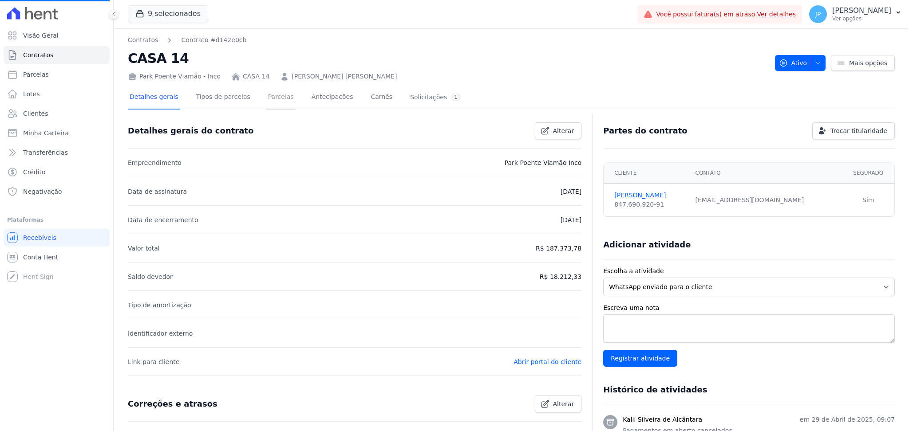 The width and height of the screenshot is (909, 431). What do you see at coordinates (381, 98) in the screenshot?
I see `a: Carnês` at bounding box center [381, 98].